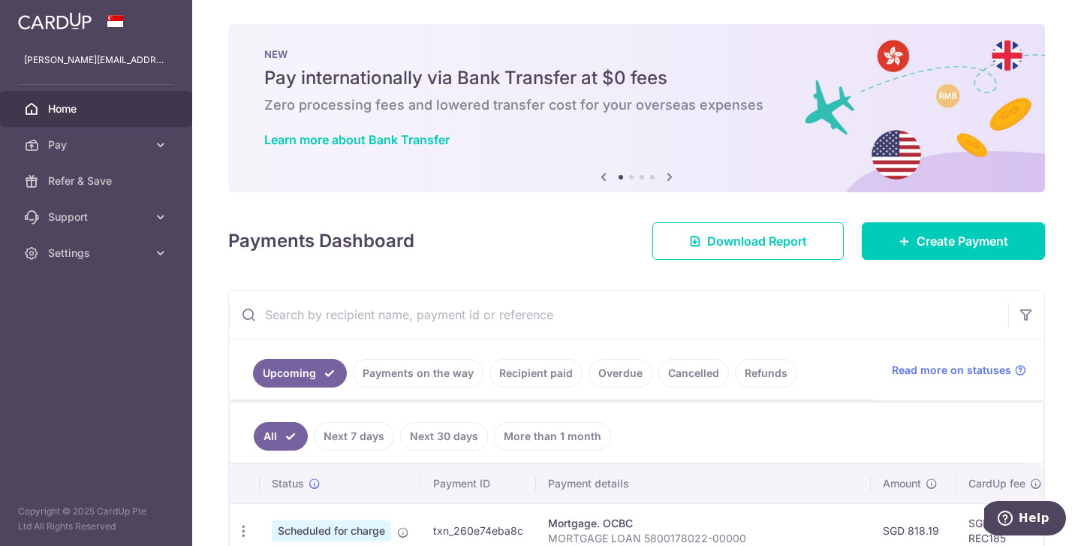 The image size is (1081, 546). Describe the element at coordinates (287, 483) in the screenshot. I see `span: Status` at that location.